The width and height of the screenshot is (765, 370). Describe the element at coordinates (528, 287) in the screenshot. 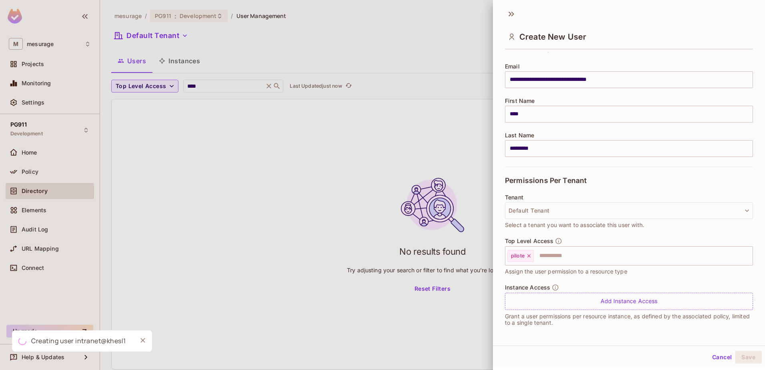

I see `span: Instance Access` at that location.